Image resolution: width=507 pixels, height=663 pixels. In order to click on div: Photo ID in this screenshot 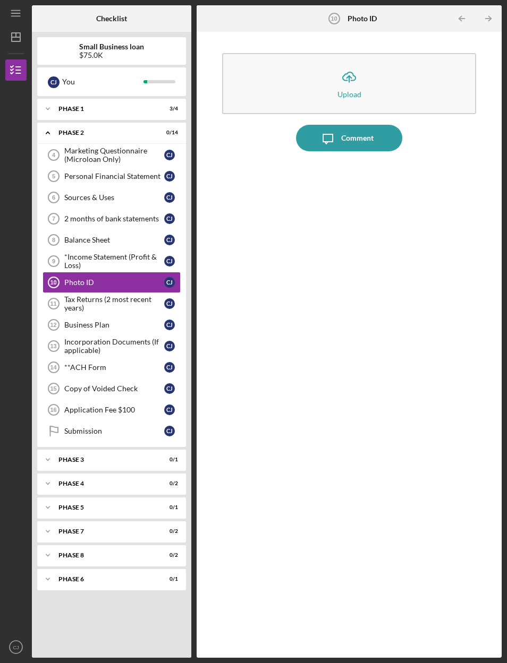, I will do `click(114, 283)`.